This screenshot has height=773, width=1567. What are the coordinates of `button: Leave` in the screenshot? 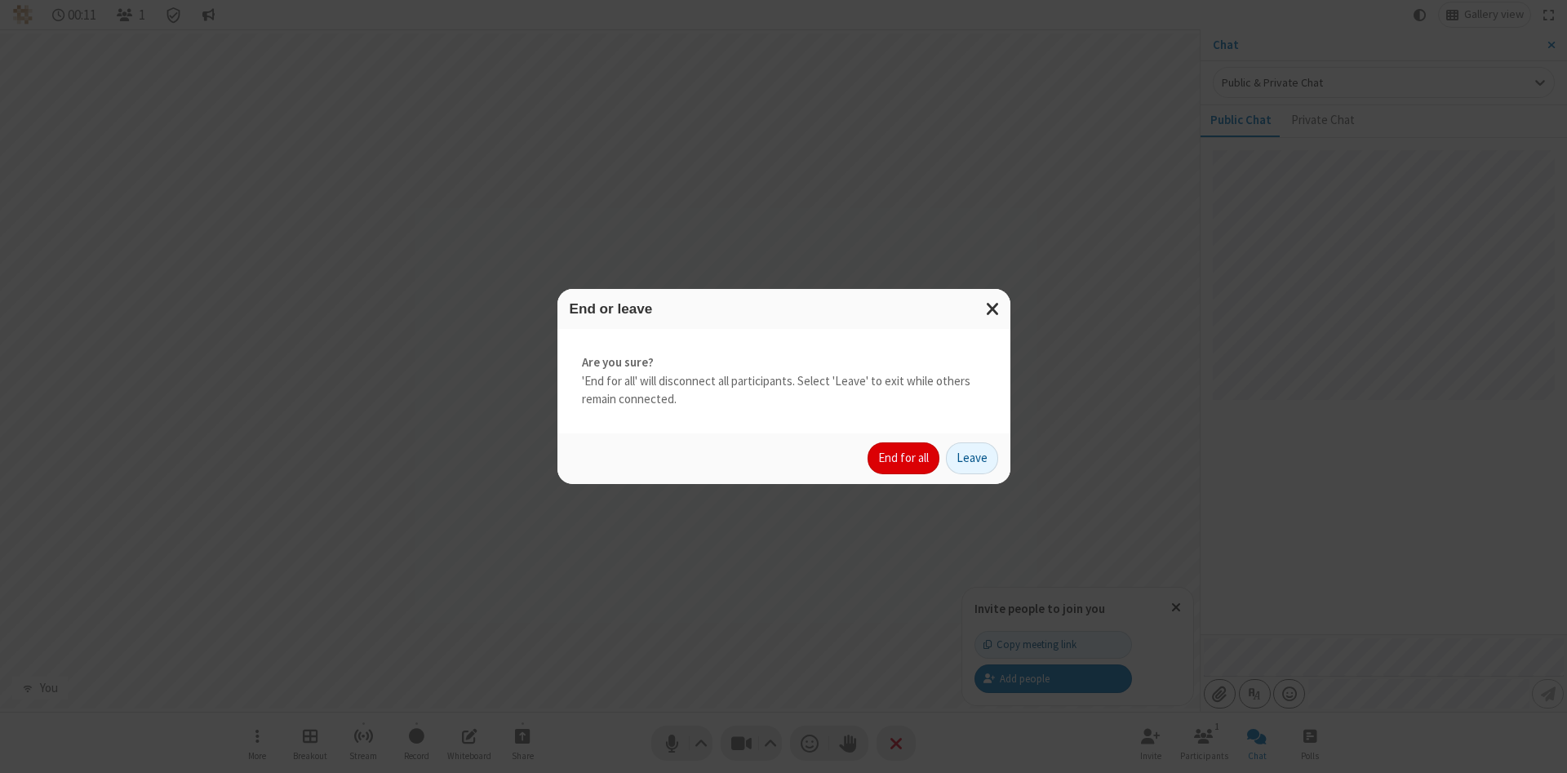 It's located at (972, 459).